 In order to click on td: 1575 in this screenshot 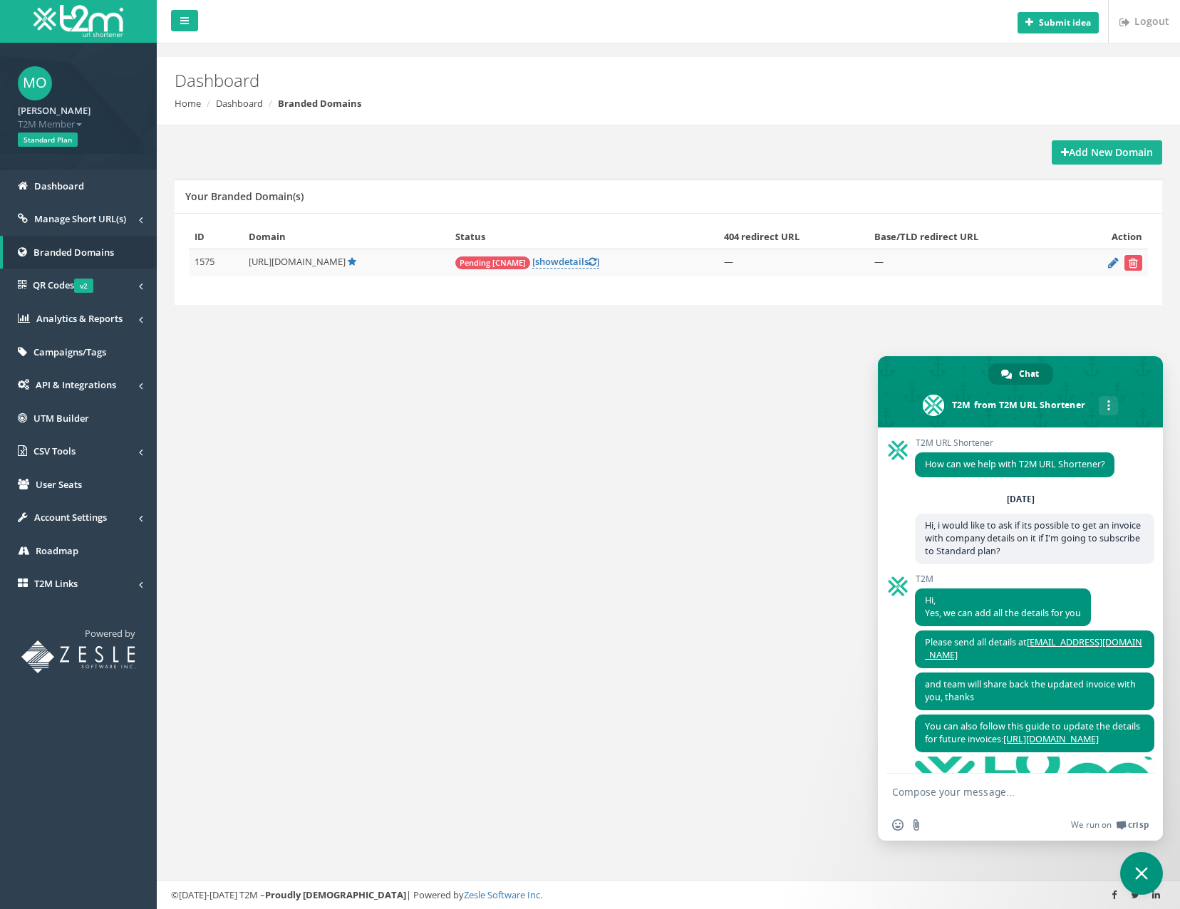, I will do `click(216, 263)`.